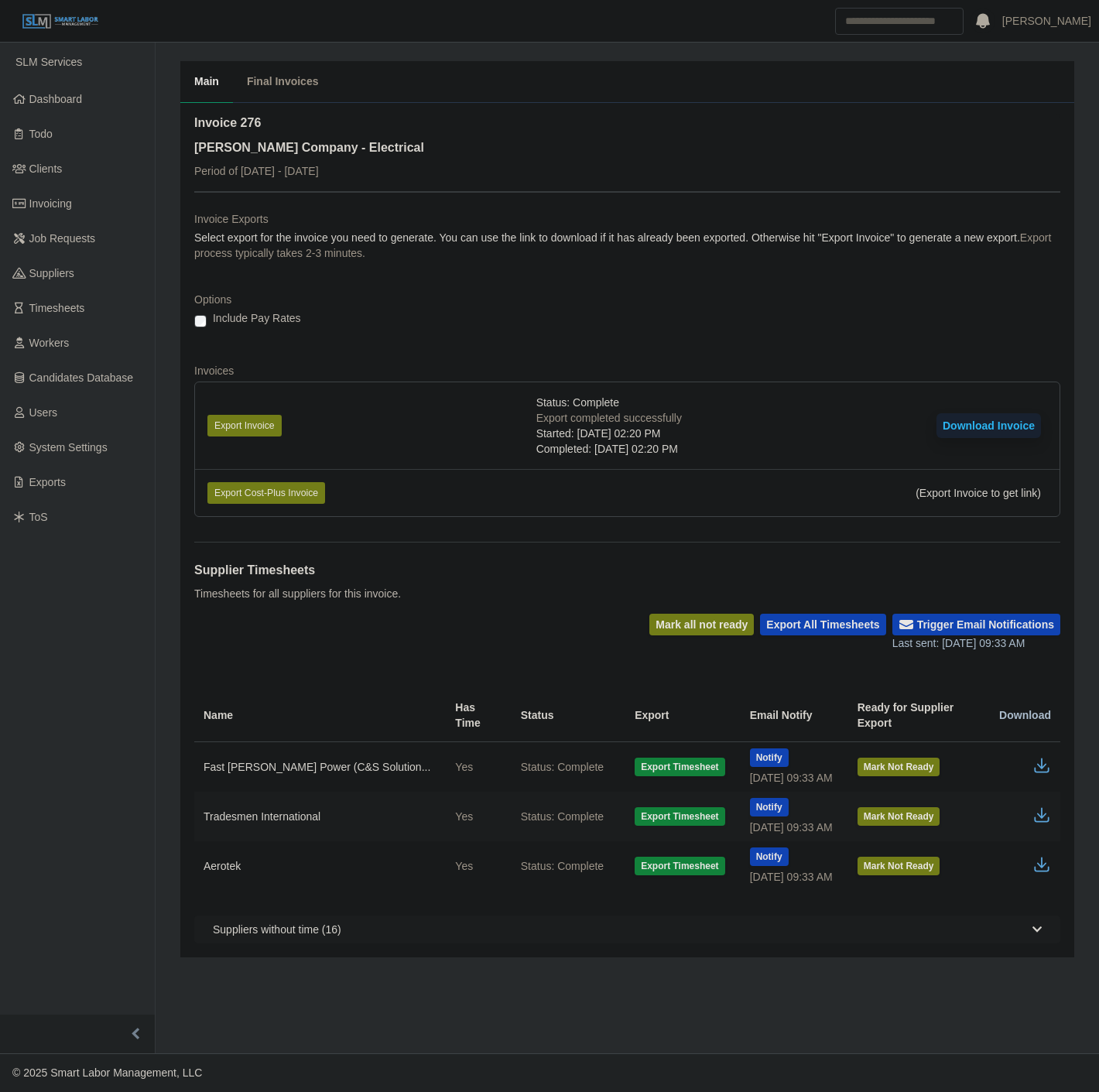 This screenshot has height=1092, width=1099. I want to click on button: Suppliers without time (16), so click(627, 929).